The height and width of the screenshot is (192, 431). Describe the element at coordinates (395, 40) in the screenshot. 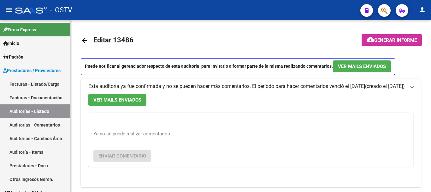

I see `span: Generar informe` at that location.